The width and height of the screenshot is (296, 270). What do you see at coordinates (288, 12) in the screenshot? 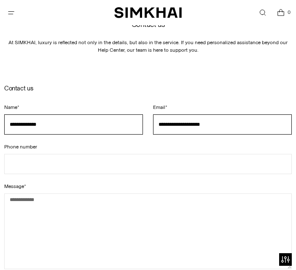
I see `span: 0` at bounding box center [288, 12].